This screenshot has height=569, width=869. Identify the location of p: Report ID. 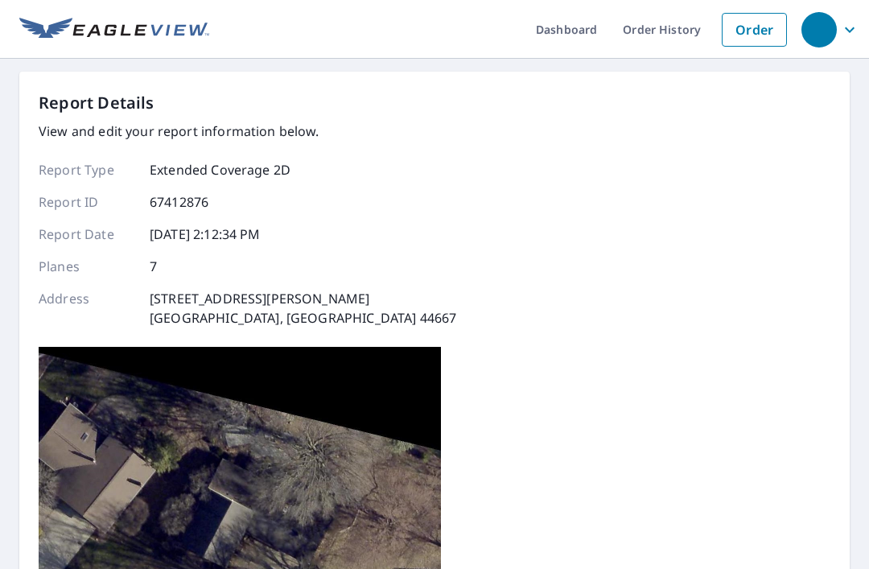
(87, 202).